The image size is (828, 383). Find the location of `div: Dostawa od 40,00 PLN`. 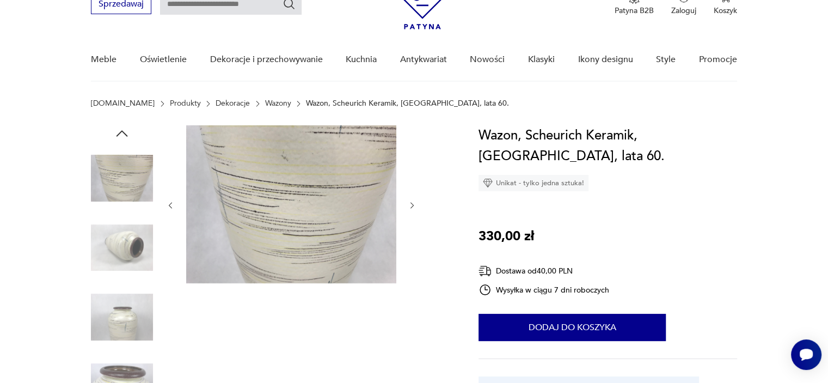

div: Dostawa od 40,00 PLN is located at coordinates (544, 271).